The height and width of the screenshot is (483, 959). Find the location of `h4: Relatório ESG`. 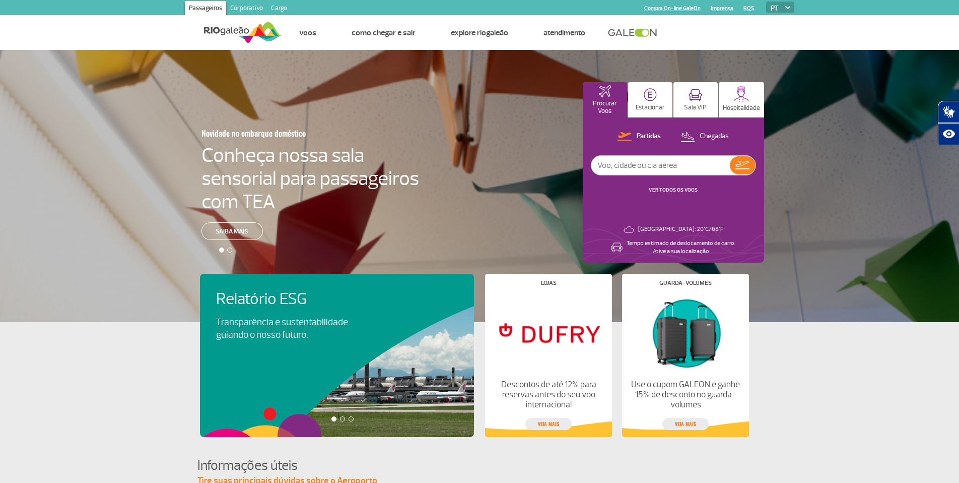

h4: Relatório ESG is located at coordinates (296, 299).